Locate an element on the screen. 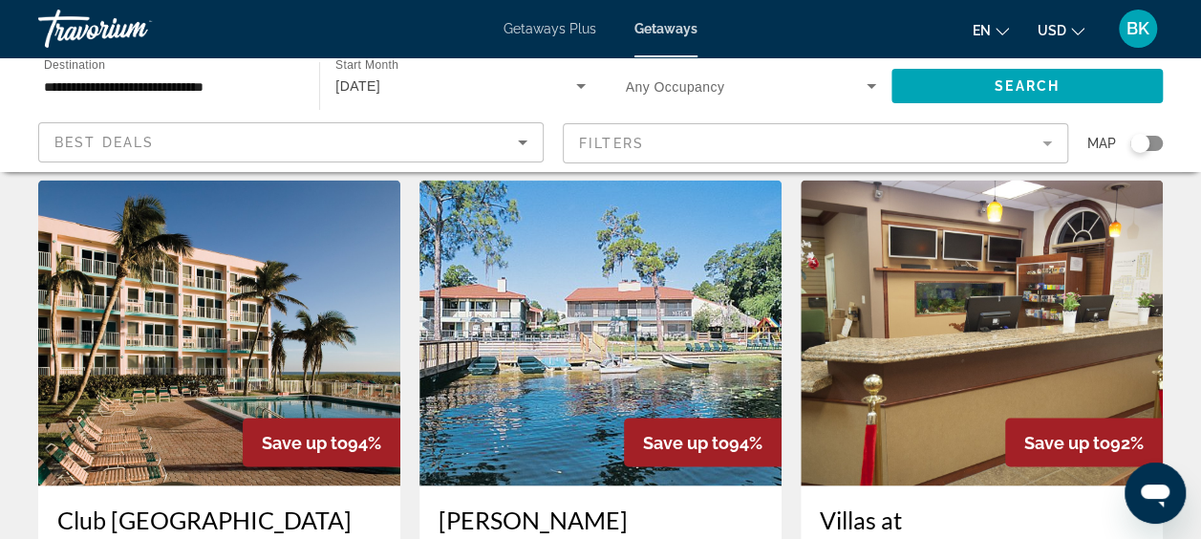 This screenshot has height=539, width=1201. span: Getaways Plus is located at coordinates (549, 29).